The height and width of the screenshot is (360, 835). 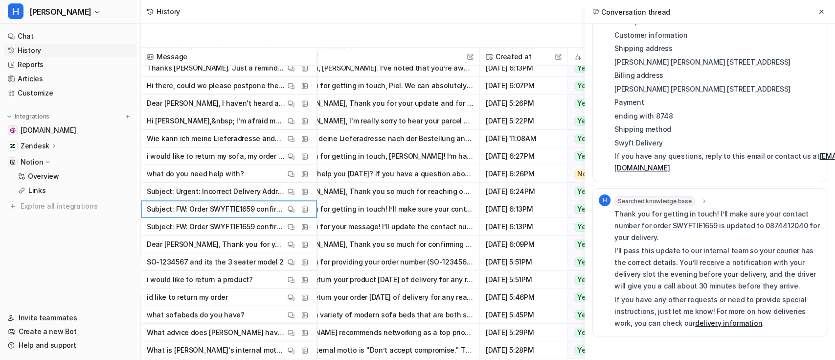 What do you see at coordinates (196, 315) in the screenshot?
I see `p: what sofabeds do you have?` at bounding box center [196, 315].